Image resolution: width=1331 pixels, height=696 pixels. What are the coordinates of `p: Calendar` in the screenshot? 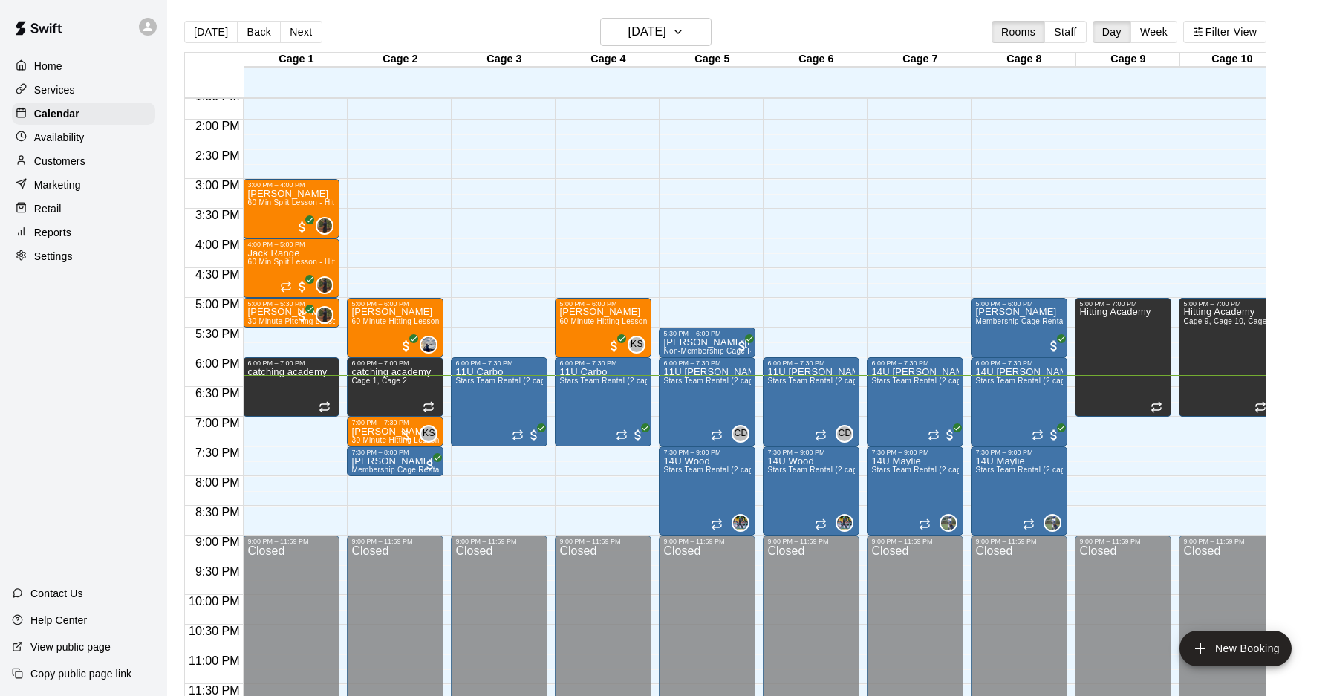 It's located at (56, 114).